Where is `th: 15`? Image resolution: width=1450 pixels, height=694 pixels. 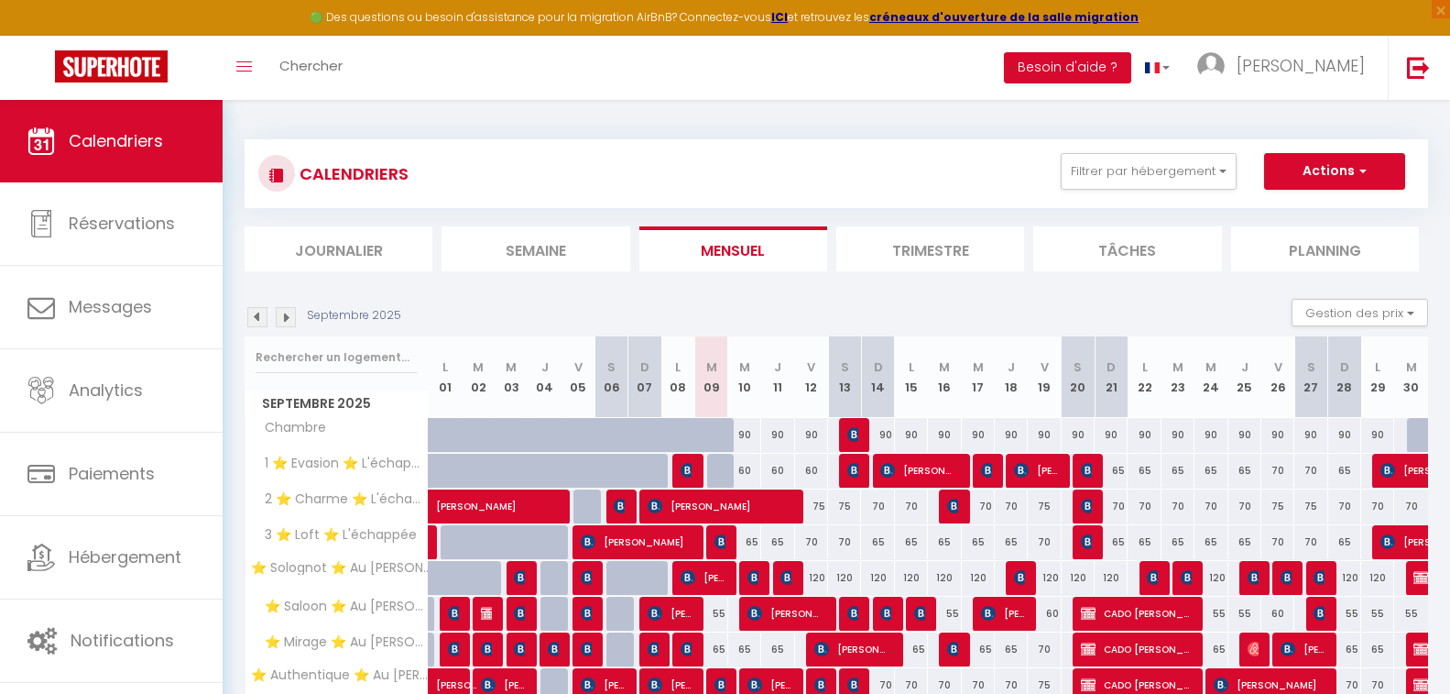
th: 15 is located at coordinates (912, 377).